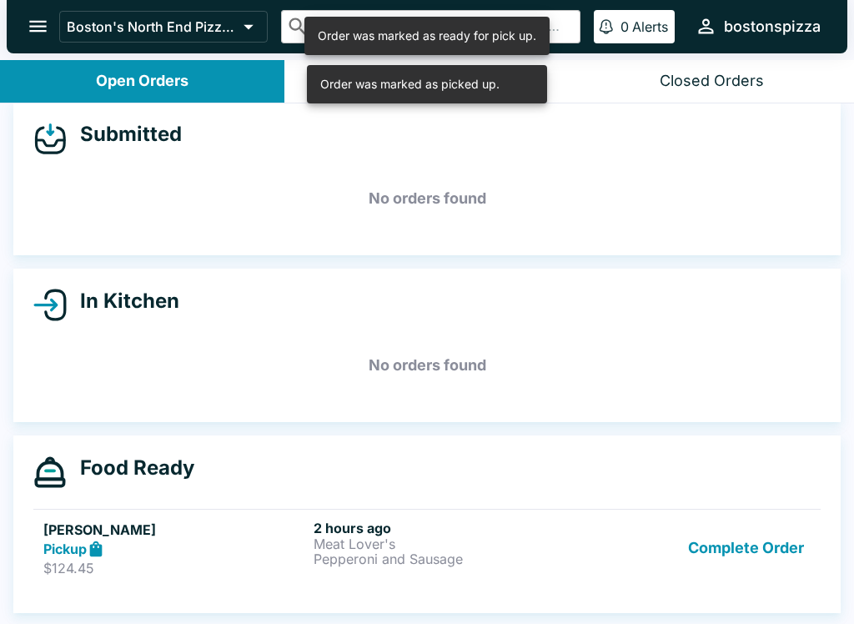 The width and height of the screenshot is (854, 624). Describe the element at coordinates (625, 27) in the screenshot. I see `p: 0` at that location.